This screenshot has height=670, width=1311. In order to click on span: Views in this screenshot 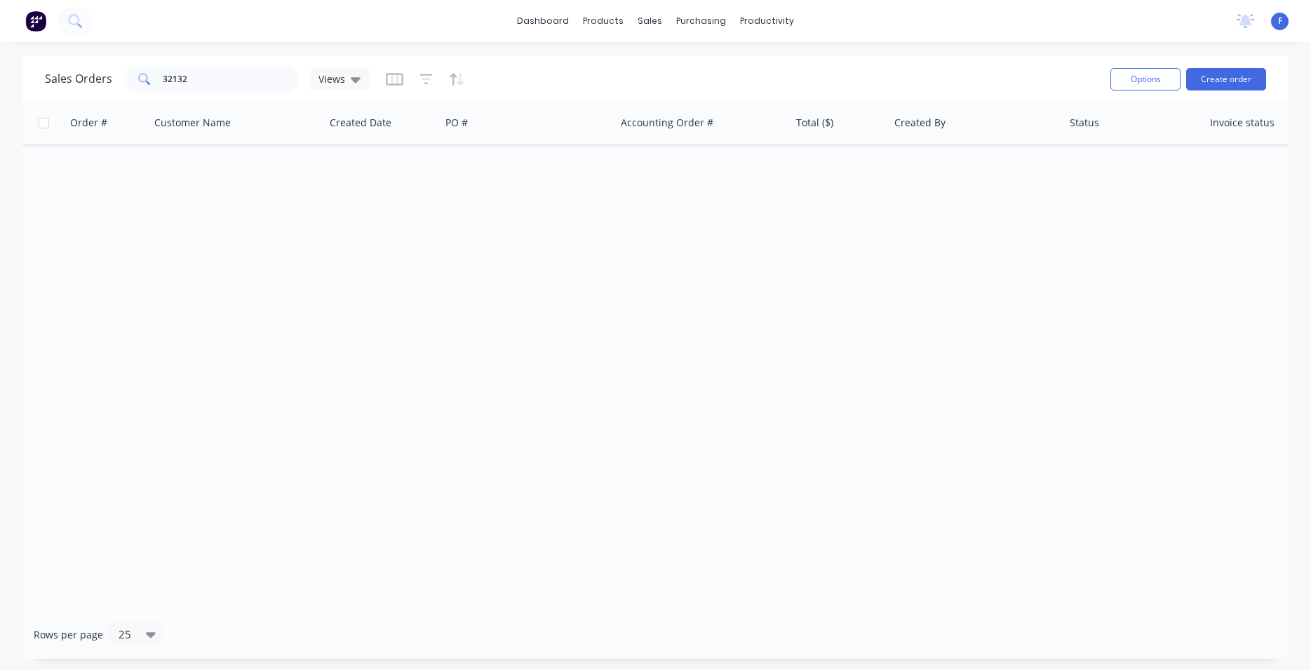, I will do `click(332, 79)`.